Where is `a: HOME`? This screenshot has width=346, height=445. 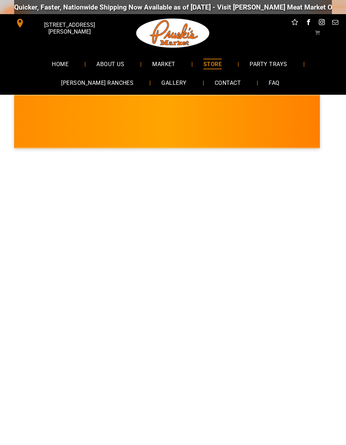
a: HOME is located at coordinates (60, 64).